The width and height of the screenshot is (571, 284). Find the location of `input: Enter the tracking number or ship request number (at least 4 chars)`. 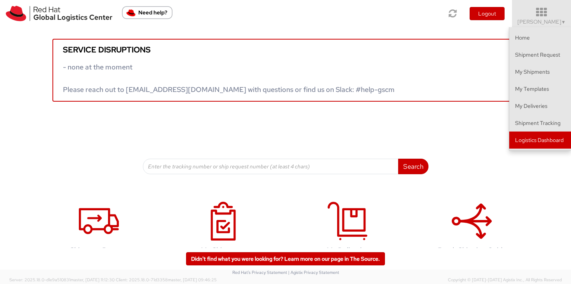

input: Enter the tracking number or ship request number (at least 4 chars) is located at coordinates (271, 167).